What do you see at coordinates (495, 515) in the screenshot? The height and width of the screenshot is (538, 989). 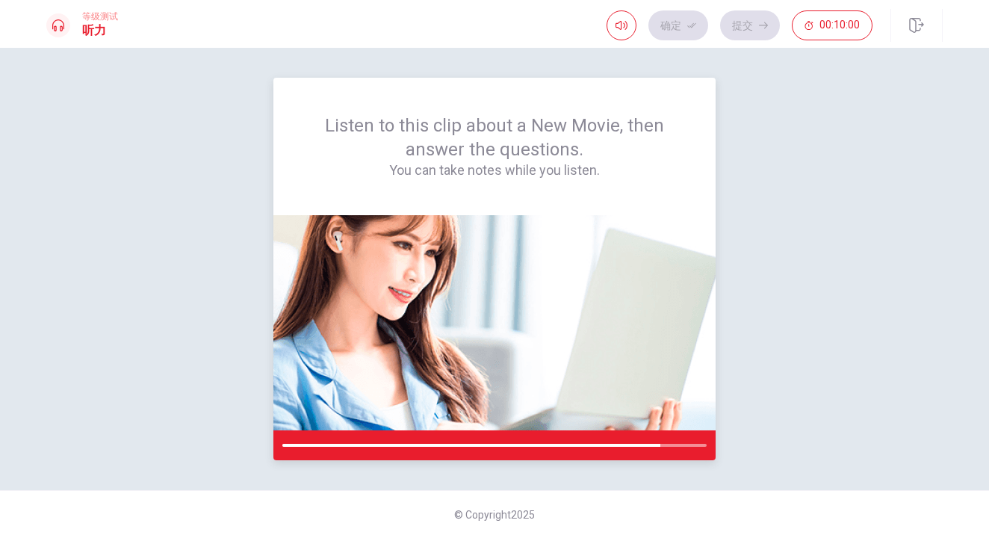 I see `span: © Copyright 2025` at bounding box center [495, 515].